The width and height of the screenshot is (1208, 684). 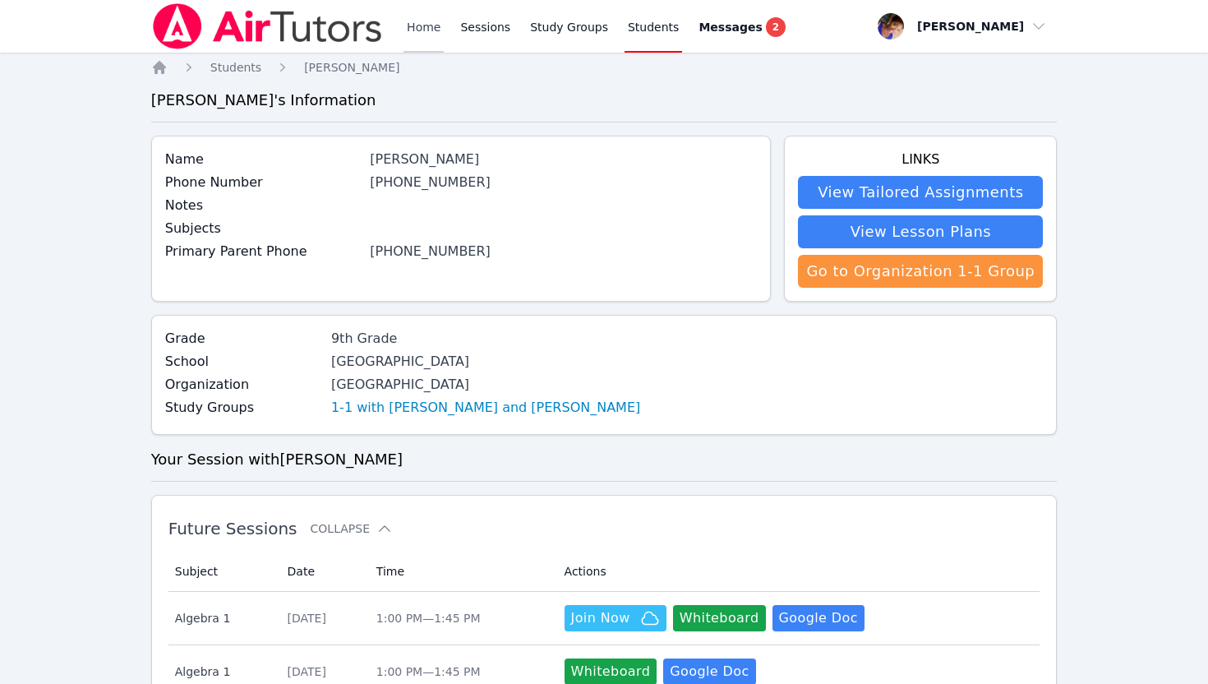 I want to click on th: Date, so click(x=322, y=571).